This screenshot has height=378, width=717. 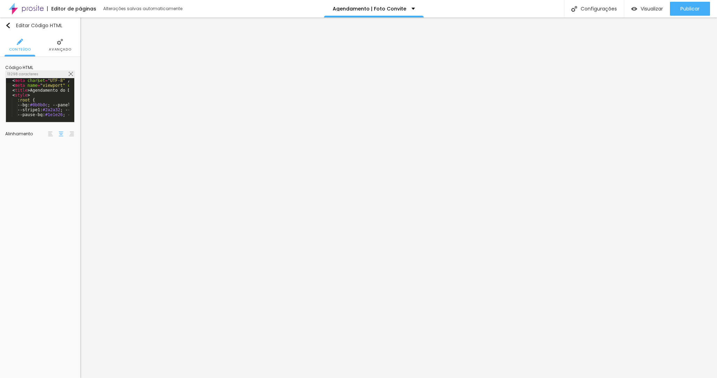 What do you see at coordinates (72, 9) in the screenshot?
I see `div: Editor de páginas` at bounding box center [72, 9].